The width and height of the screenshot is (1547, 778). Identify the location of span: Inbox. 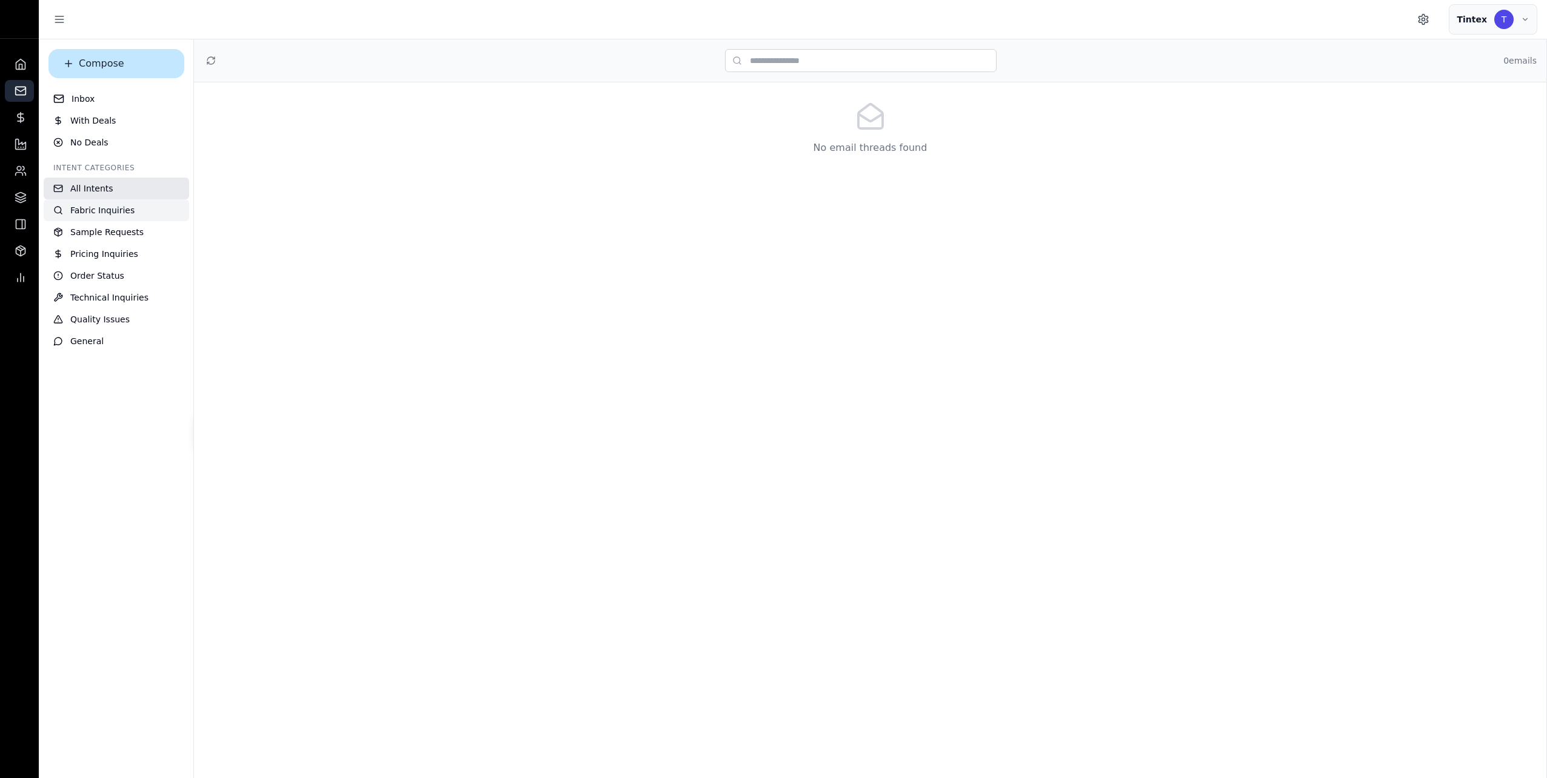
(83, 99).